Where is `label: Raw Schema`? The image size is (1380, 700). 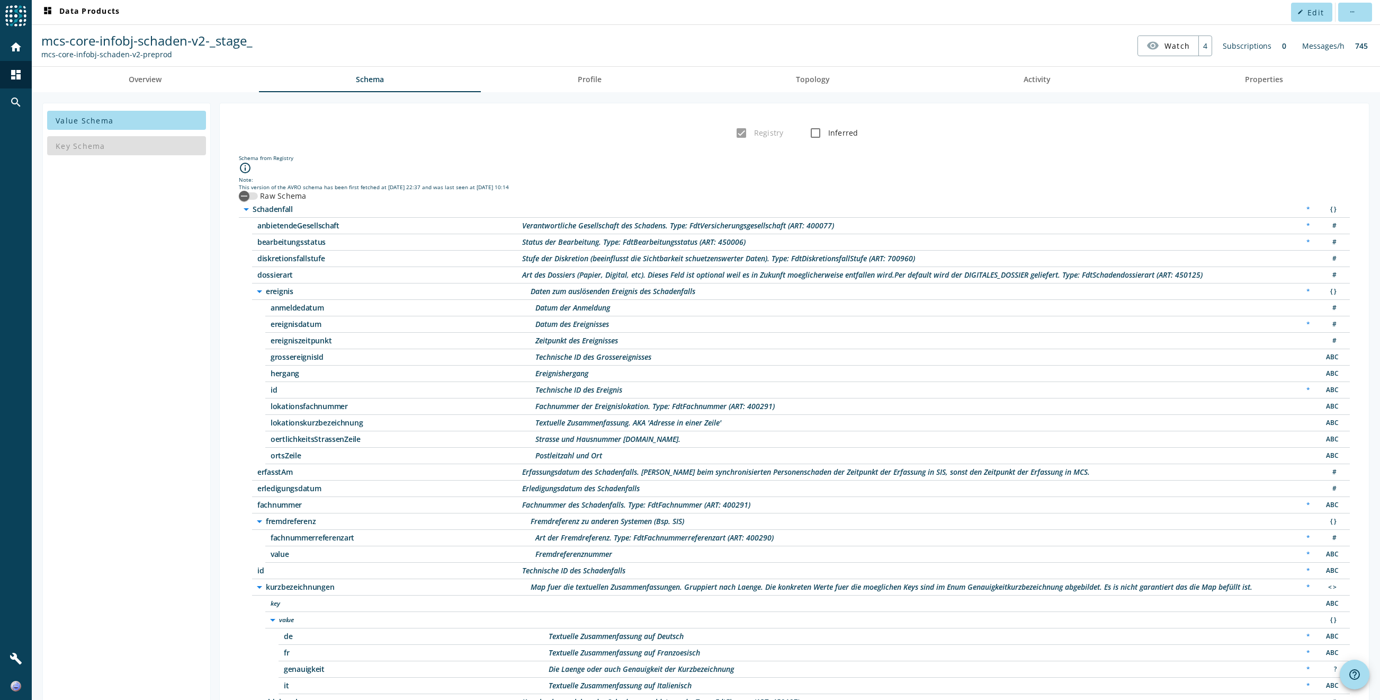
label: Raw Schema is located at coordinates (282, 196).